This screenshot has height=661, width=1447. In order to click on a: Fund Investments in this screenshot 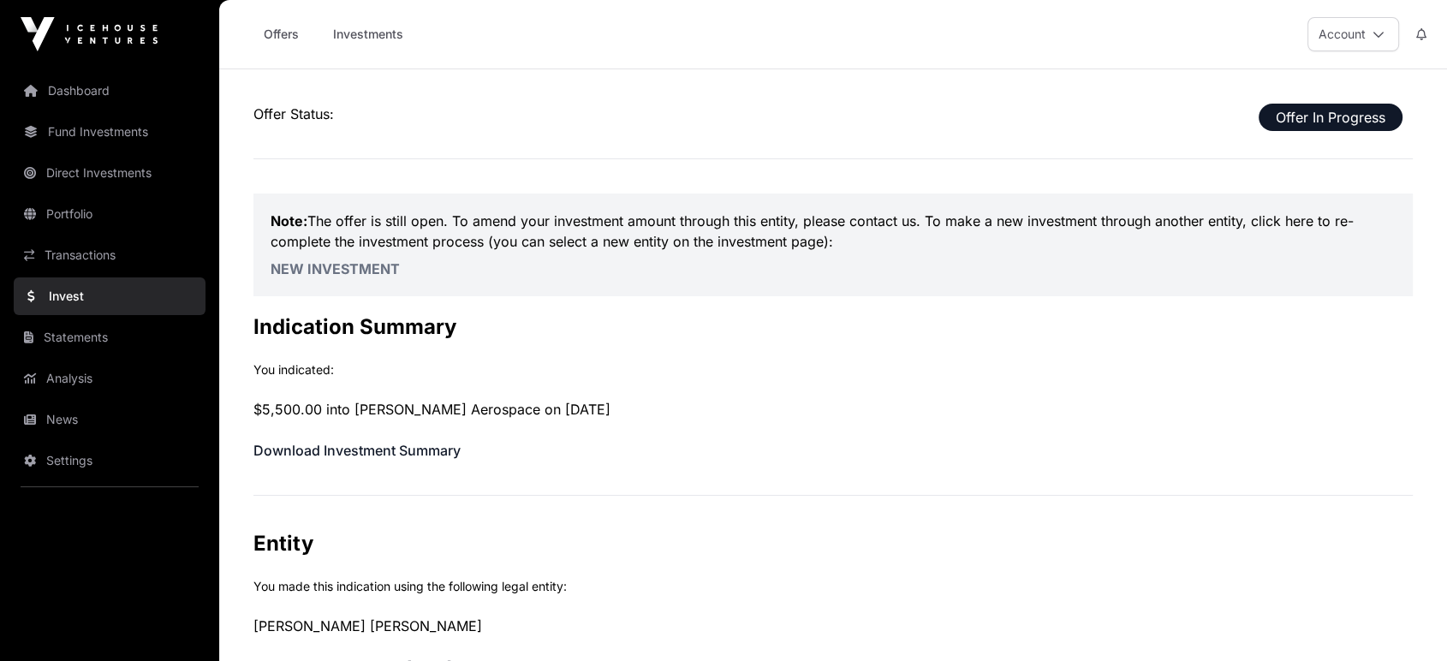, I will do `click(110, 132)`.